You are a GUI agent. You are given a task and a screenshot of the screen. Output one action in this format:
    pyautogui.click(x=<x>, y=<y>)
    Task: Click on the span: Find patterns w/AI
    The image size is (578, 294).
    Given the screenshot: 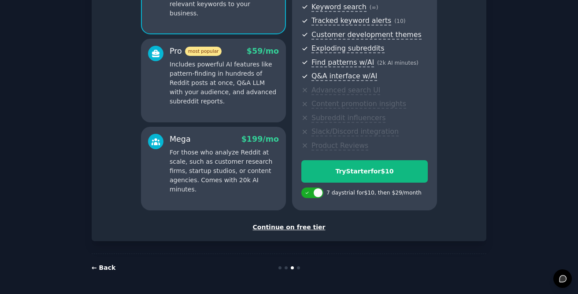 What is the action you would take?
    pyautogui.click(x=343, y=63)
    